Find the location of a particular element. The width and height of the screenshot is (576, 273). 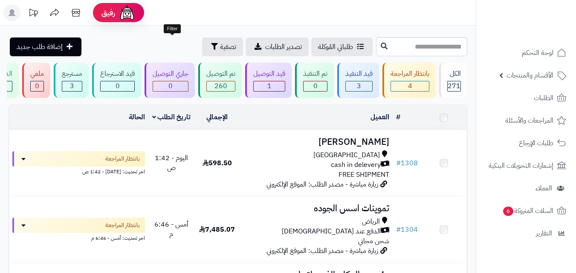

span: إضافة طلب جديد is located at coordinates (40, 47).